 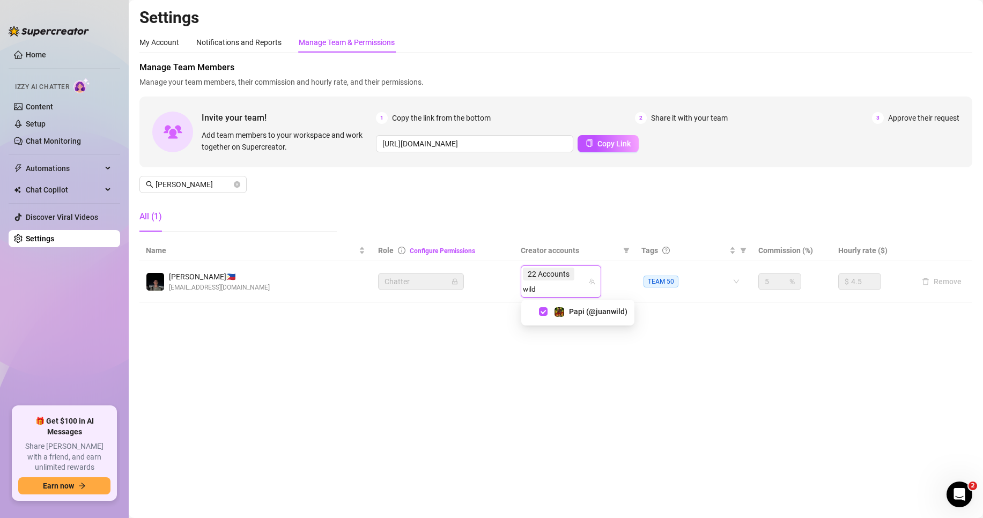 What do you see at coordinates (58, 486) in the screenshot?
I see `span: Earn now` at bounding box center [58, 486].